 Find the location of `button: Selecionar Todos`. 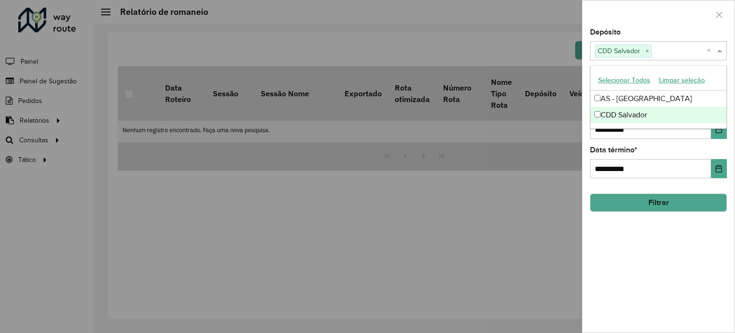

button: Selecionar Todos is located at coordinates (624, 80).